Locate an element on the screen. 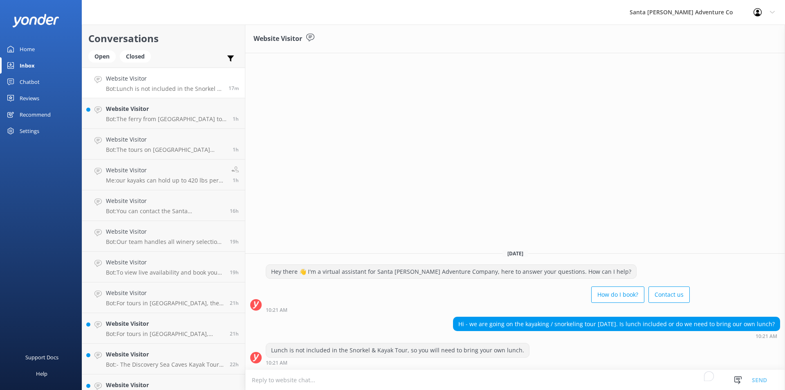 The width and height of the screenshot is (785, 390). a: Website VisitorMe:our kayaks can hold up to 420 lbs per boat1h is located at coordinates (164, 175).